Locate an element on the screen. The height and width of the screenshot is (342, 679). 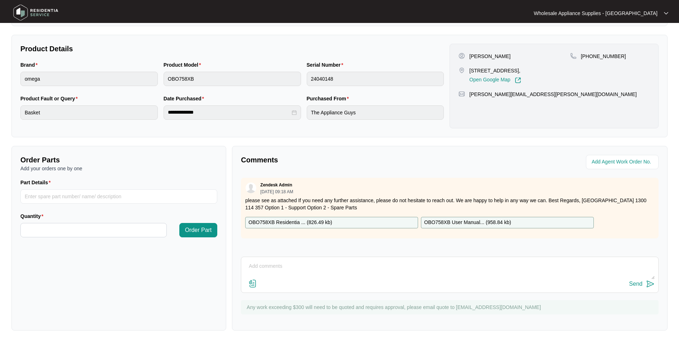
img: send-icon.svg is located at coordinates (651, 284).